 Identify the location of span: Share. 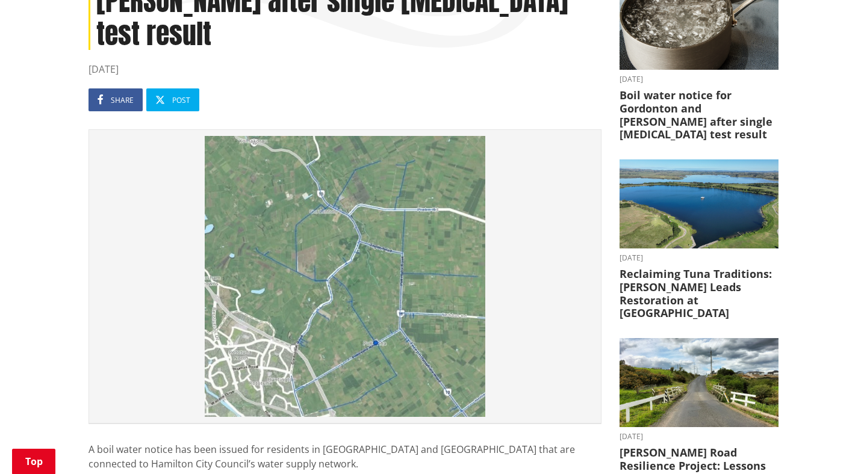
(122, 100).